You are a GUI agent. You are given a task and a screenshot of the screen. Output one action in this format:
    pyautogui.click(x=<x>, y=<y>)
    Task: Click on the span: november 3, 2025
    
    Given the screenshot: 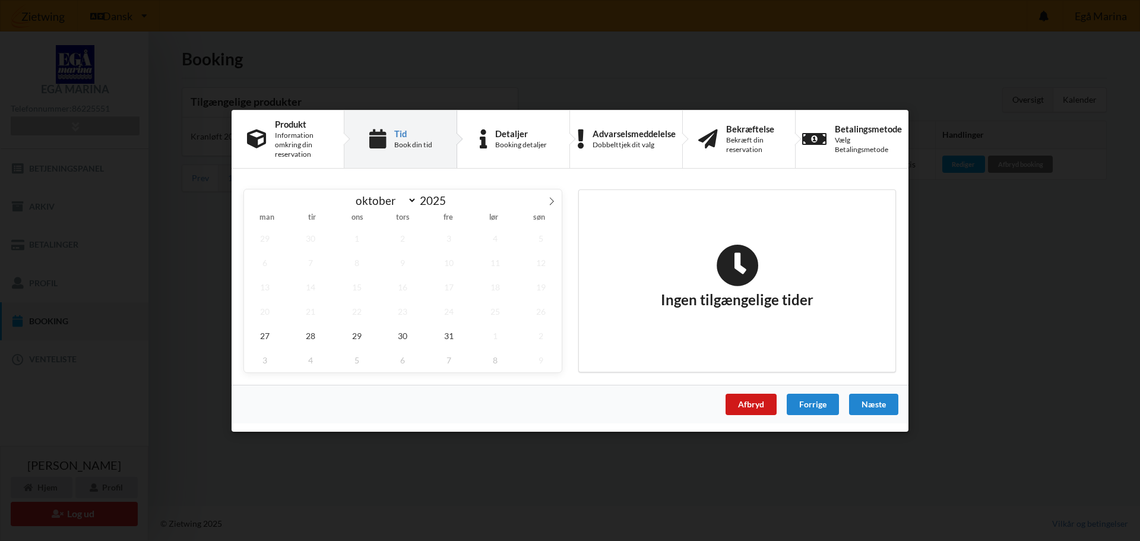 What is the action you would take?
    pyautogui.click(x=265, y=359)
    